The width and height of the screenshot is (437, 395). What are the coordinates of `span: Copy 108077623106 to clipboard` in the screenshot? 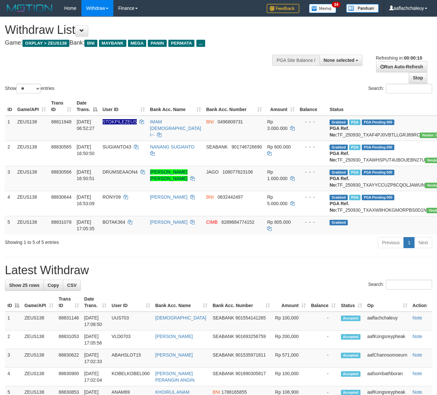 It's located at (237, 172).